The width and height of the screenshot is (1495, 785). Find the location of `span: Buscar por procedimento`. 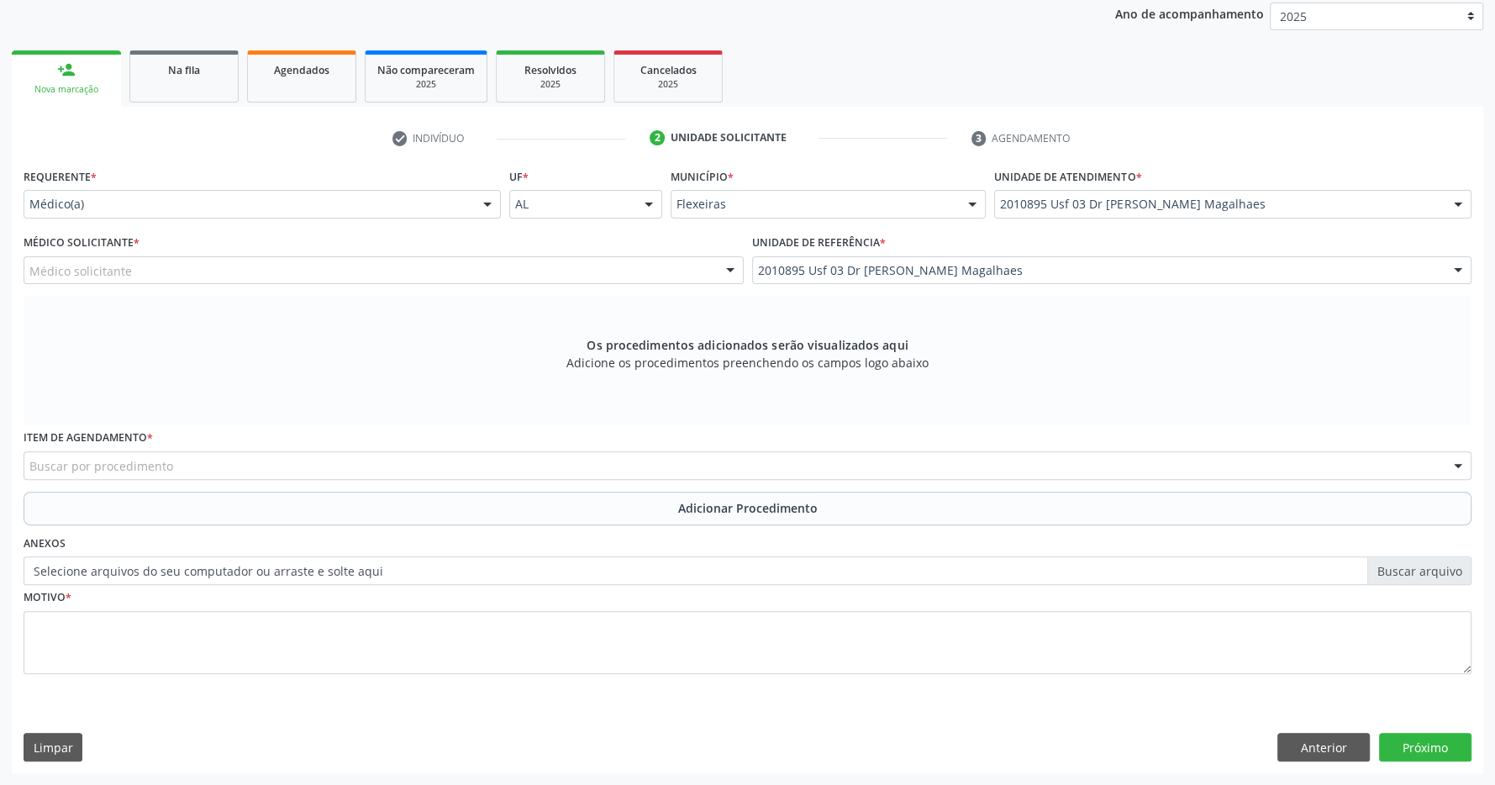

span: Buscar por procedimento is located at coordinates (101, 466).